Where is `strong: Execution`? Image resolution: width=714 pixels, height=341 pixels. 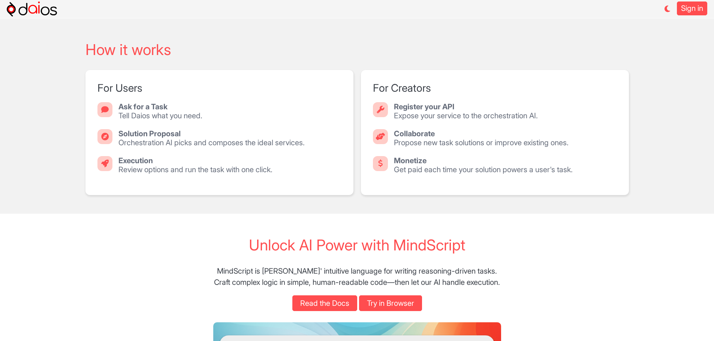 strong: Execution is located at coordinates (136, 161).